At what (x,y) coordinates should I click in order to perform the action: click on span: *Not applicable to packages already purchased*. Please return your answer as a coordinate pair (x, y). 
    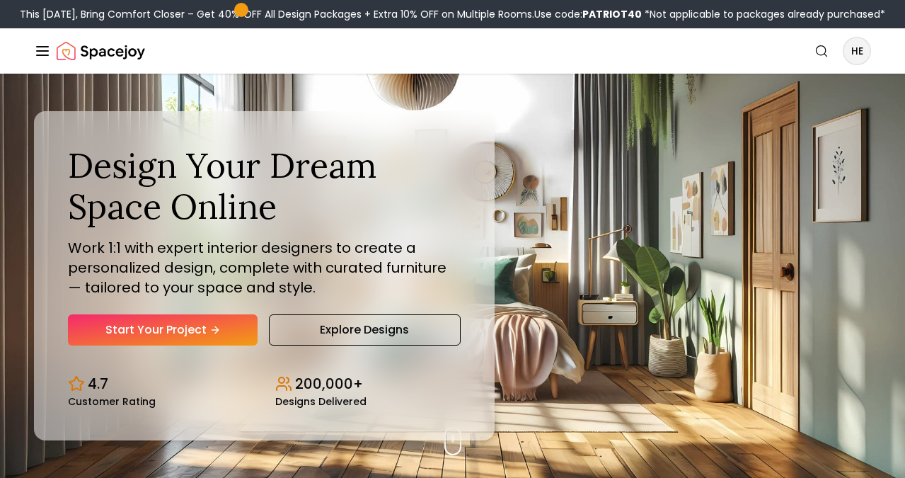
    Looking at the image, I should click on (764, 14).